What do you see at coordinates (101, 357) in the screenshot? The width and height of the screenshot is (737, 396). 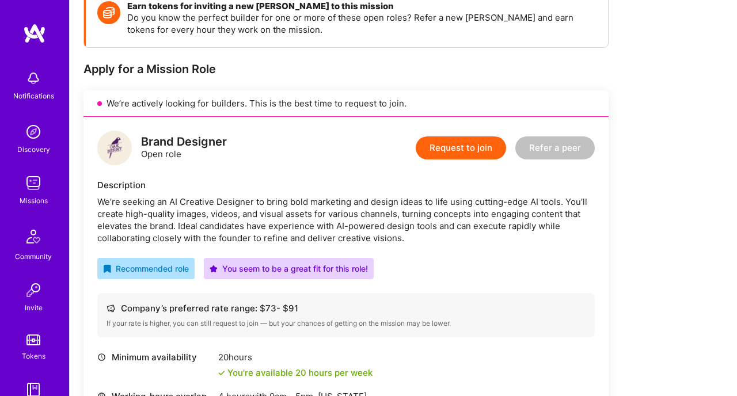 I see `i: icon Clock` at bounding box center [101, 357].